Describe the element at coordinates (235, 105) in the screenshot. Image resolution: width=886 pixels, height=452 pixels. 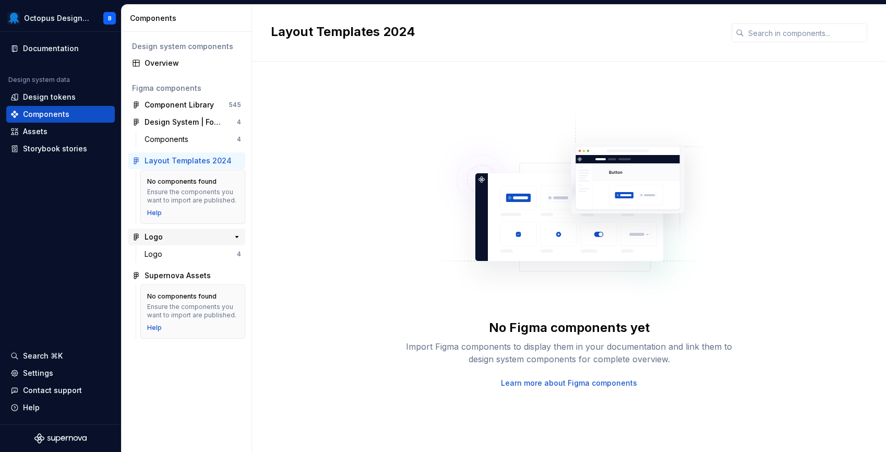
I see `div: 545` at that location.